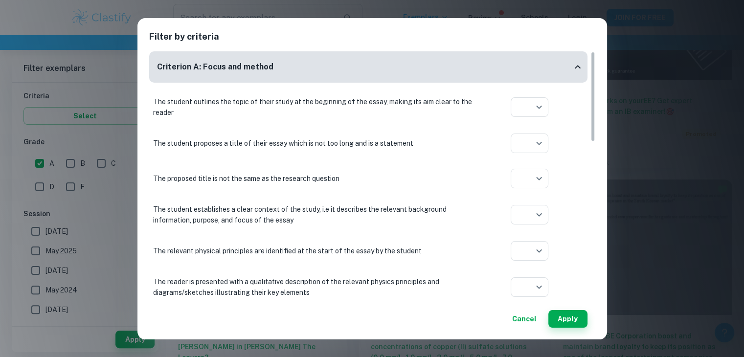  I want to click on div: Criterion A: Focus and method, so click(368, 67).